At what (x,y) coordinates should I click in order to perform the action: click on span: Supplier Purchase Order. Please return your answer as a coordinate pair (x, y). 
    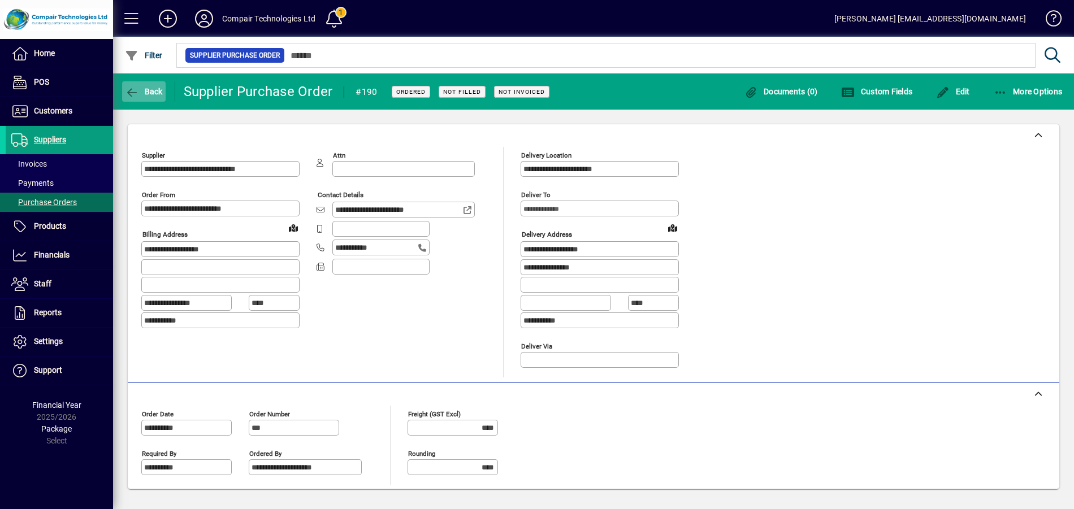
    Looking at the image, I should click on (235, 55).